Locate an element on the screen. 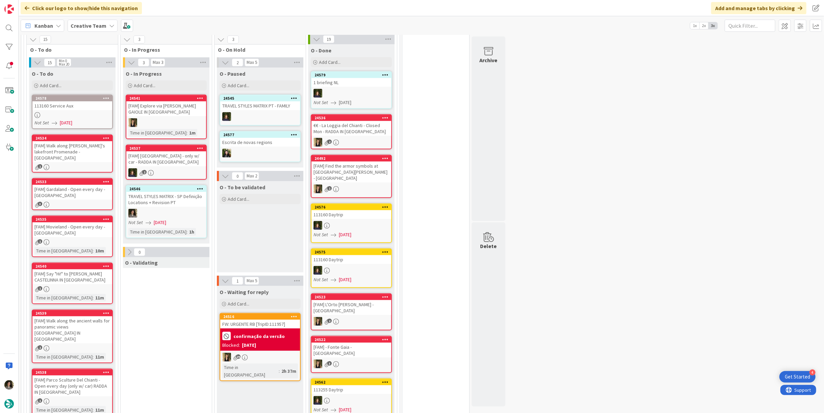 This screenshot has height=413, width=824. div: 24545 is located at coordinates (262, 98).